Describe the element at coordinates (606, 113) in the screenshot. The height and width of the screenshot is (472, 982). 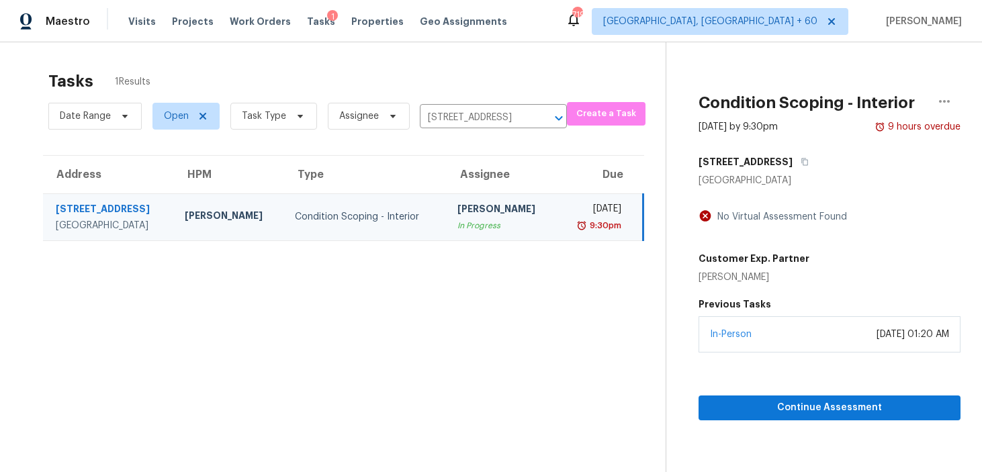
I see `span: Create a Task` at that location.